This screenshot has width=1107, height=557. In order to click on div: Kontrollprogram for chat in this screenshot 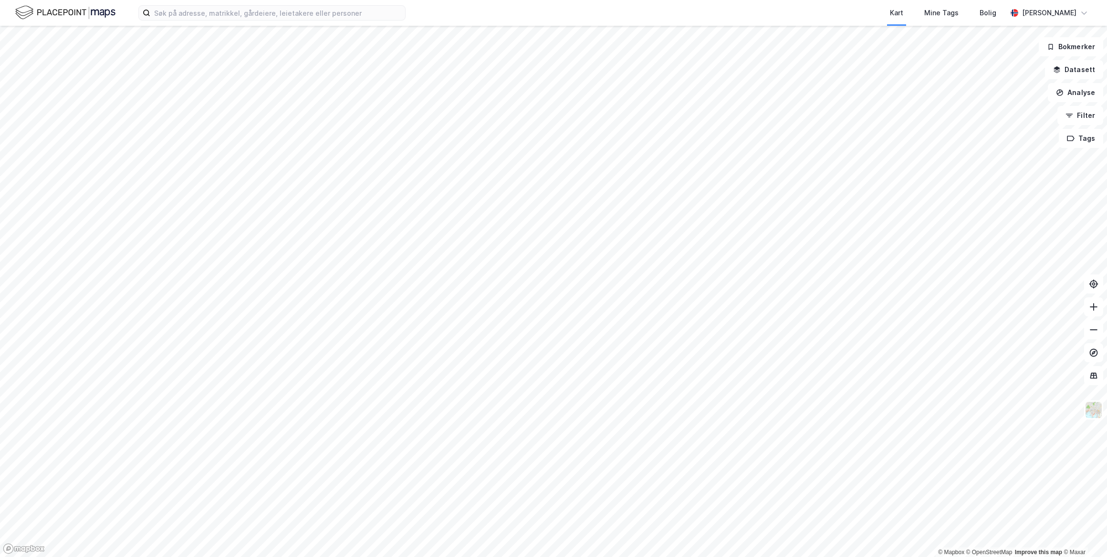, I will do `click(1083, 534)`.